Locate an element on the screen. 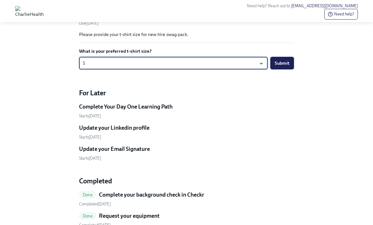 Image resolution: width=373 pixels, height=225 pixels. span: Friday, October 17th 2025, 8:00 am is located at coordinates (89, 23).